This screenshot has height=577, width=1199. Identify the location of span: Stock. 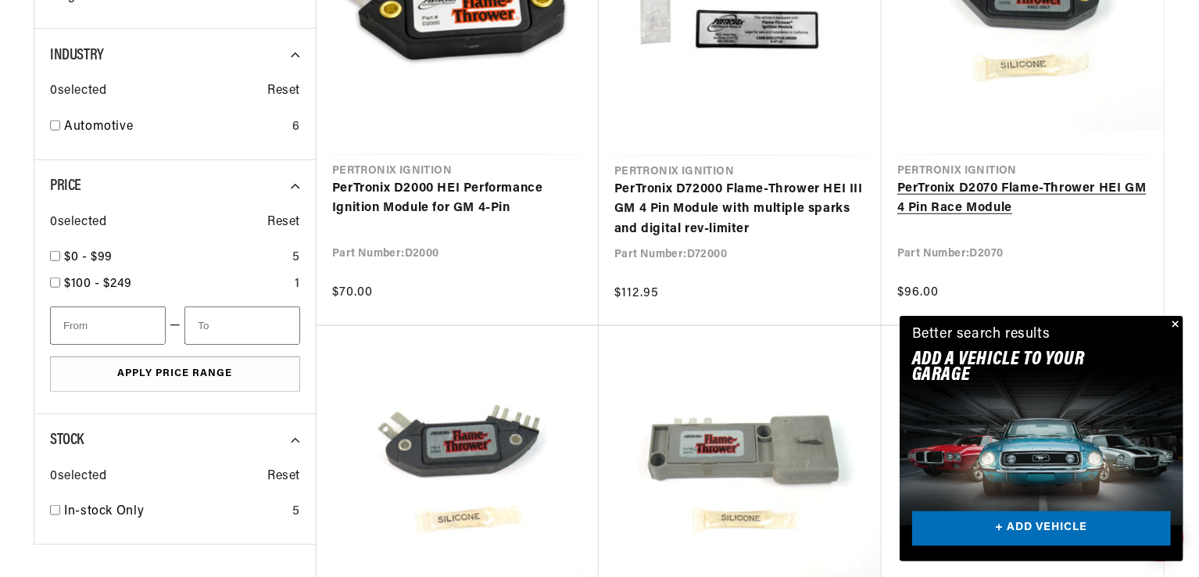
(66, 440).